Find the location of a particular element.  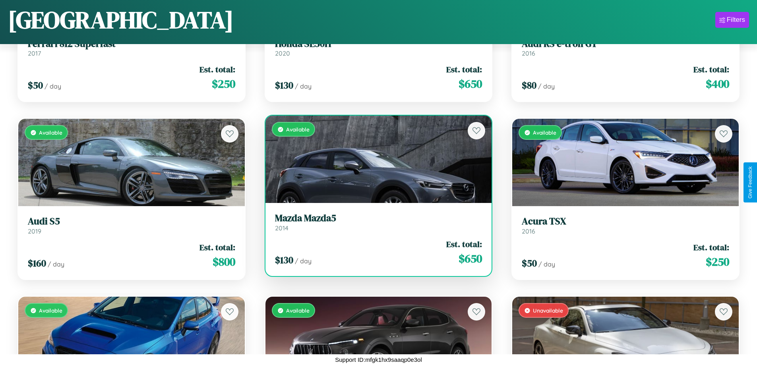

a: Honda SE50H2020 is located at coordinates (379, 48).